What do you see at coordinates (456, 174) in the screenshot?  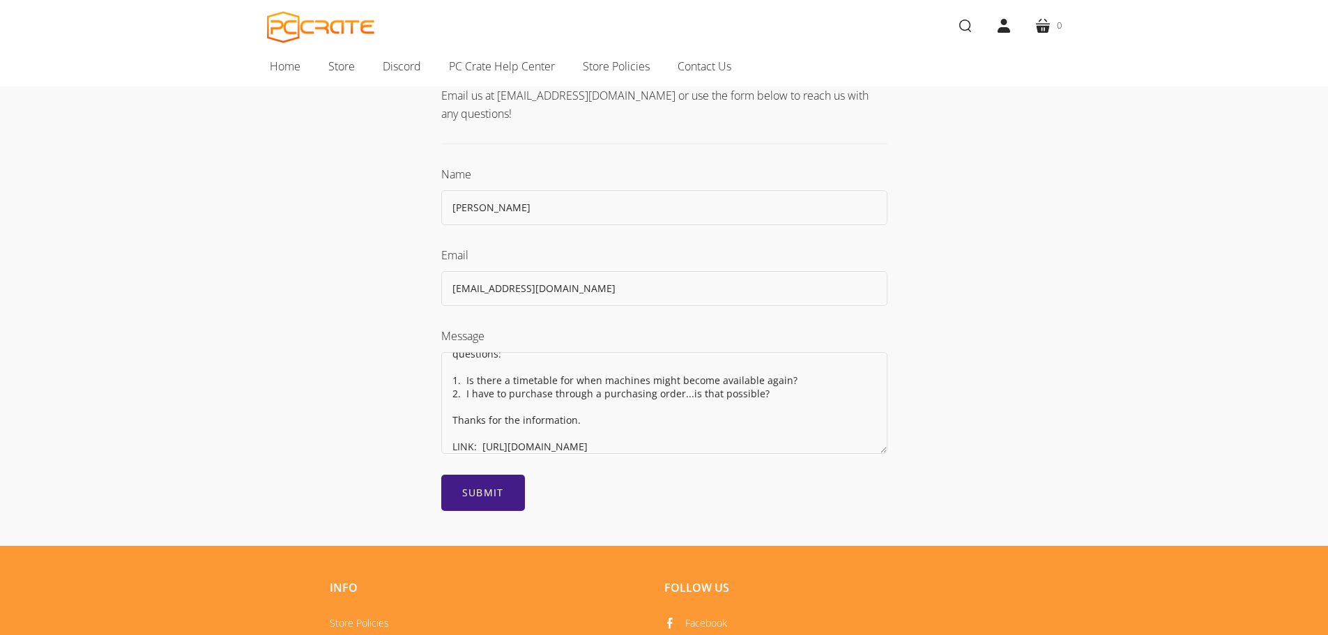 I see `label: Name` at bounding box center [456, 174].